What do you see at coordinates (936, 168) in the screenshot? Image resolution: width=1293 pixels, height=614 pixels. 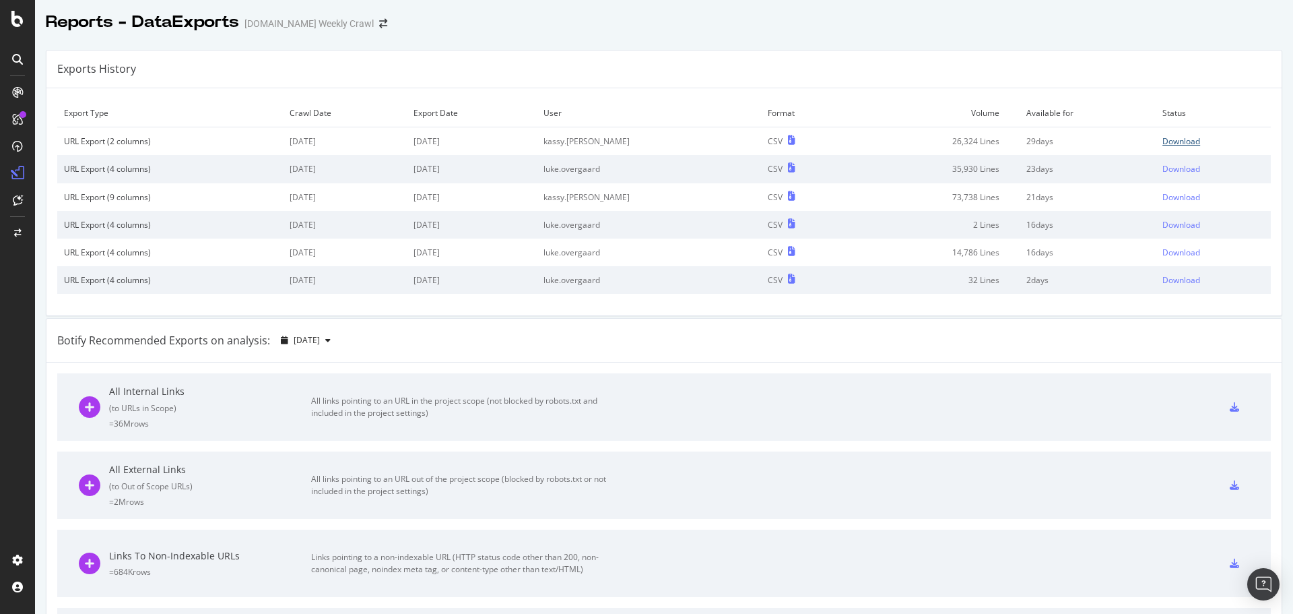 I see `td: 35,930 Lines` at bounding box center [936, 168].